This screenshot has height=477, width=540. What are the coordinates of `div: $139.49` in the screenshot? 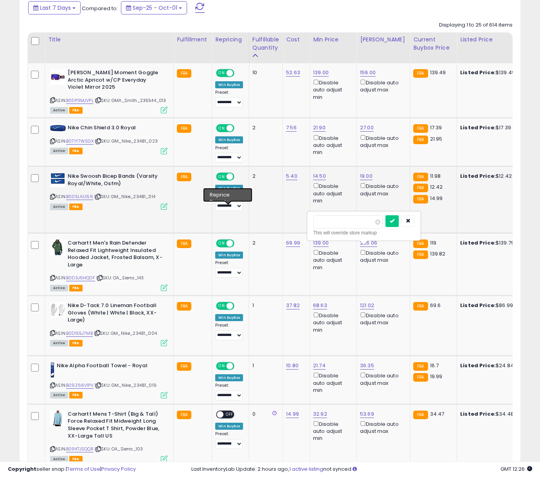 It's located at (492, 73).